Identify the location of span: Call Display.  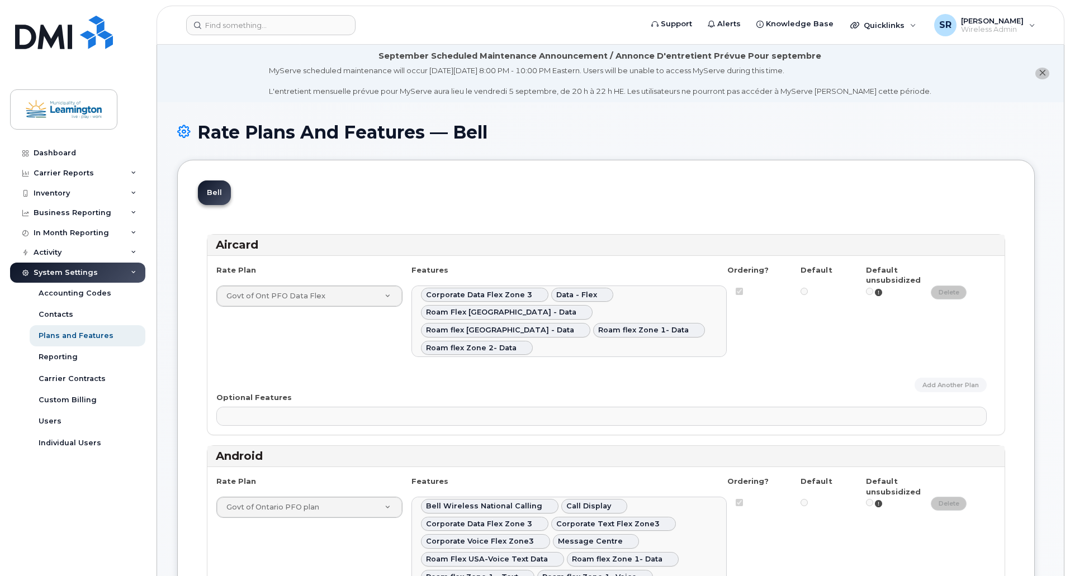
(588, 506).